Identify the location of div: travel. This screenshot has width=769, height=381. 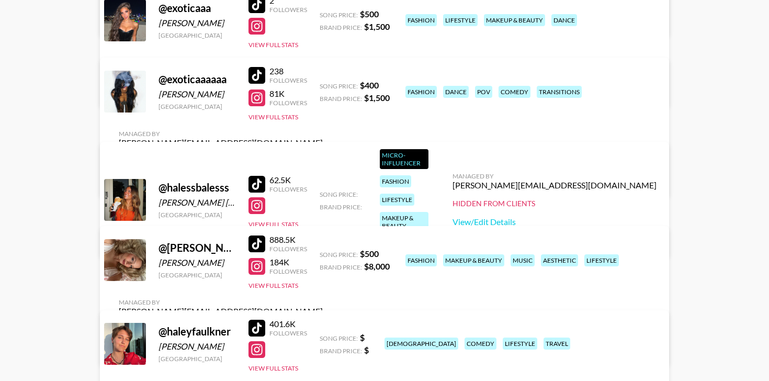
(557, 343).